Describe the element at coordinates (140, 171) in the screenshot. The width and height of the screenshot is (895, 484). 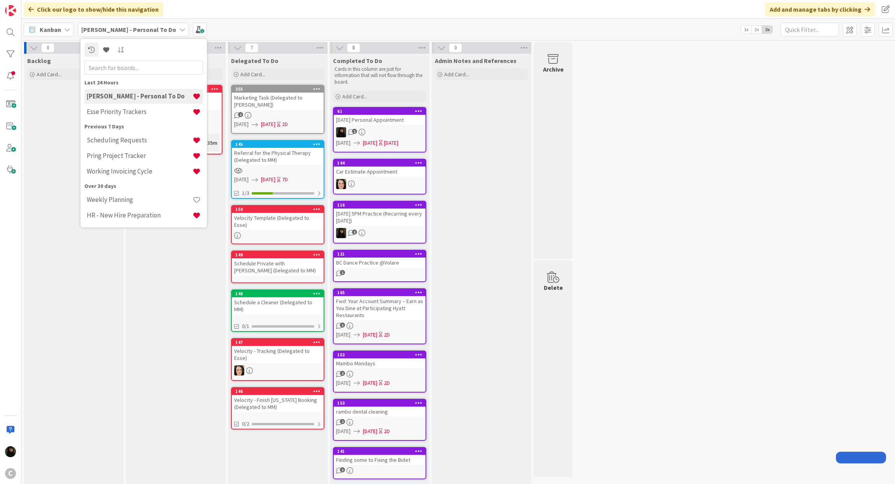
I see `h4: Working Invoicing Cycle` at that location.